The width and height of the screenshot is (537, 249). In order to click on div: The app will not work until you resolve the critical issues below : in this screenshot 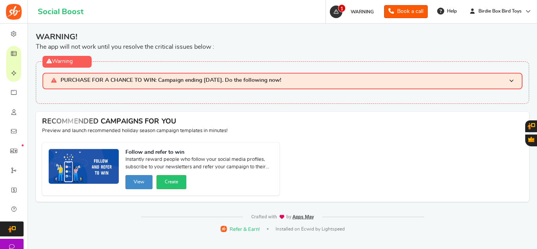, I will do `click(282, 41)`.